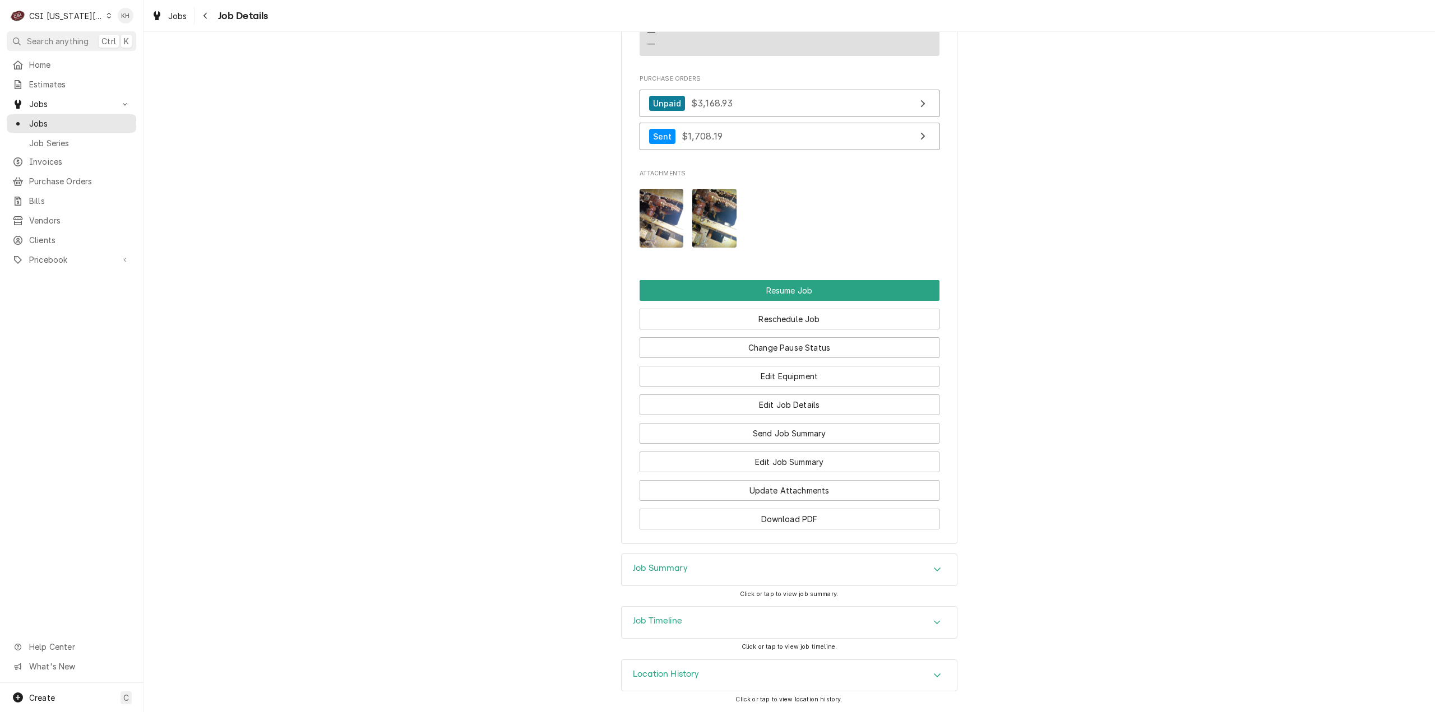  I want to click on span: C, so click(126, 698).